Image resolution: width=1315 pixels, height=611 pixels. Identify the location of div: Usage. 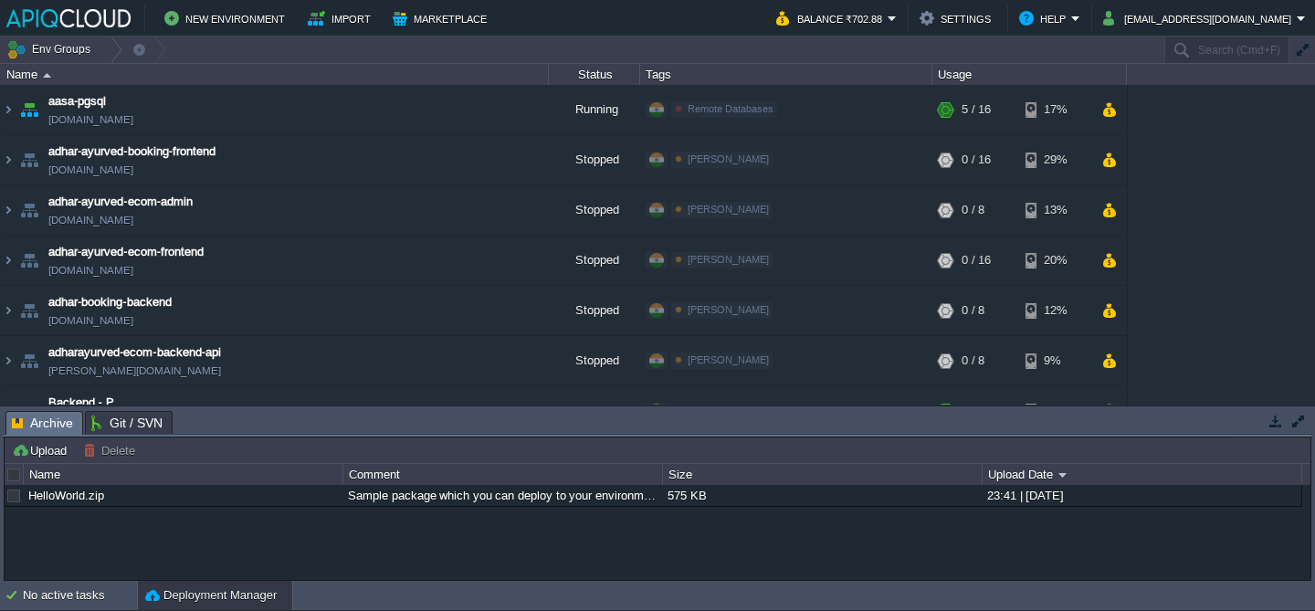
(1029, 74).